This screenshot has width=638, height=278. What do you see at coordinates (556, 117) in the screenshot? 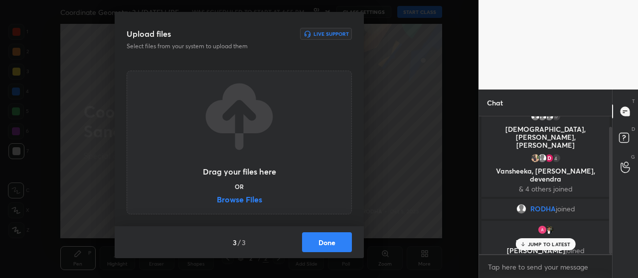
I see `div: 17` at bounding box center [556, 117].